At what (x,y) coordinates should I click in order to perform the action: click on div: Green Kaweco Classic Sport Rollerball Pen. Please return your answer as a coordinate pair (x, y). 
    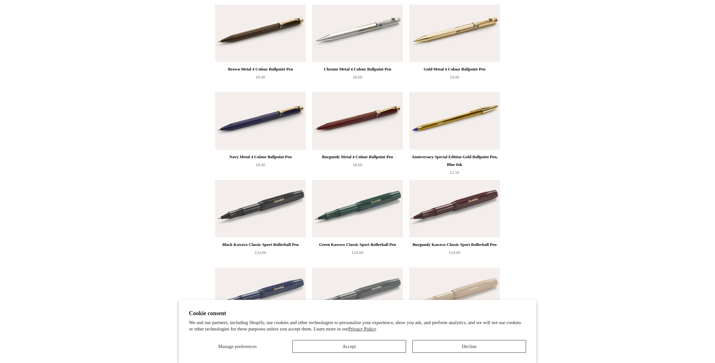
    Looking at the image, I should click on (357, 245).